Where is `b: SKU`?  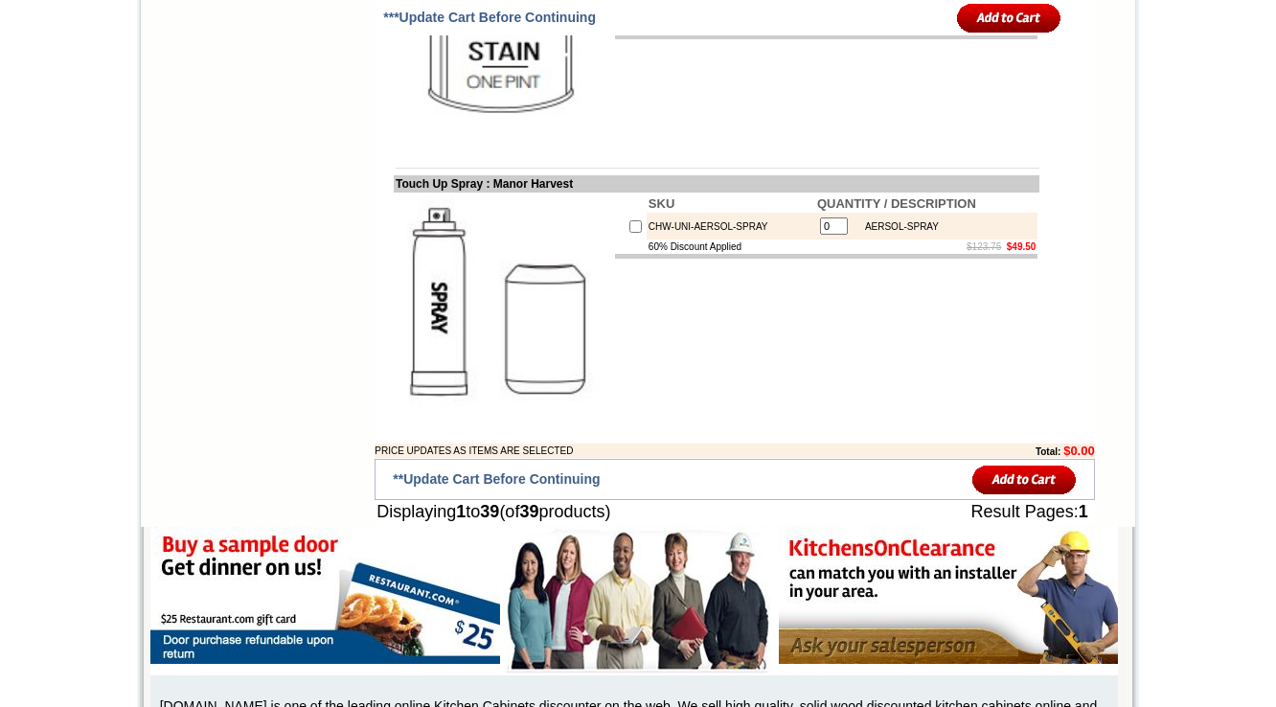 b: SKU is located at coordinates (661, 203).